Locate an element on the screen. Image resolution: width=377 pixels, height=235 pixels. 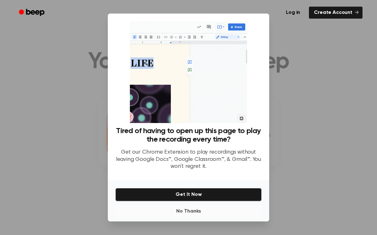
a: Log in is located at coordinates (293, 13).